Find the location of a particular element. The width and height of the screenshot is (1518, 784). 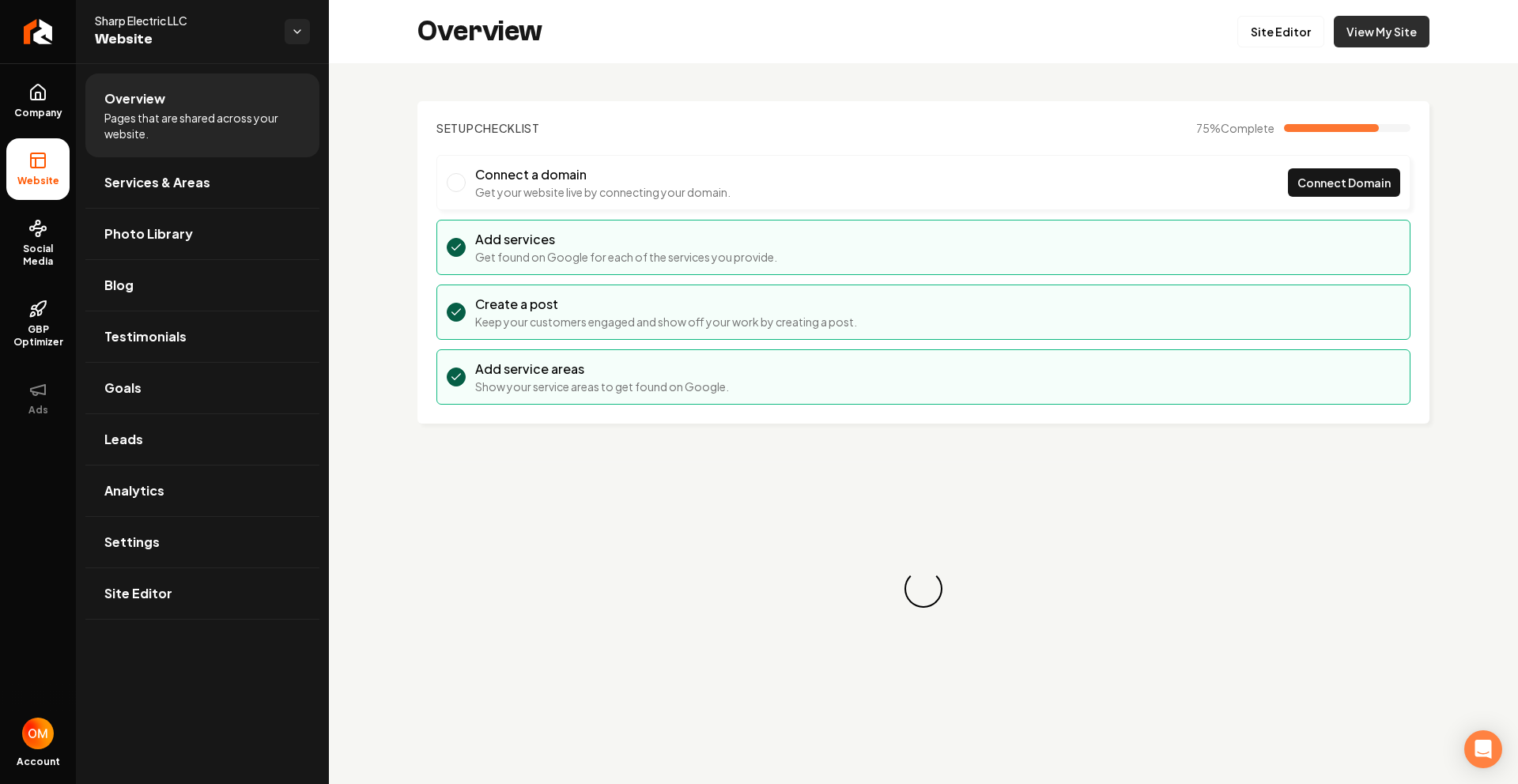

h2: Overview is located at coordinates (480, 31).